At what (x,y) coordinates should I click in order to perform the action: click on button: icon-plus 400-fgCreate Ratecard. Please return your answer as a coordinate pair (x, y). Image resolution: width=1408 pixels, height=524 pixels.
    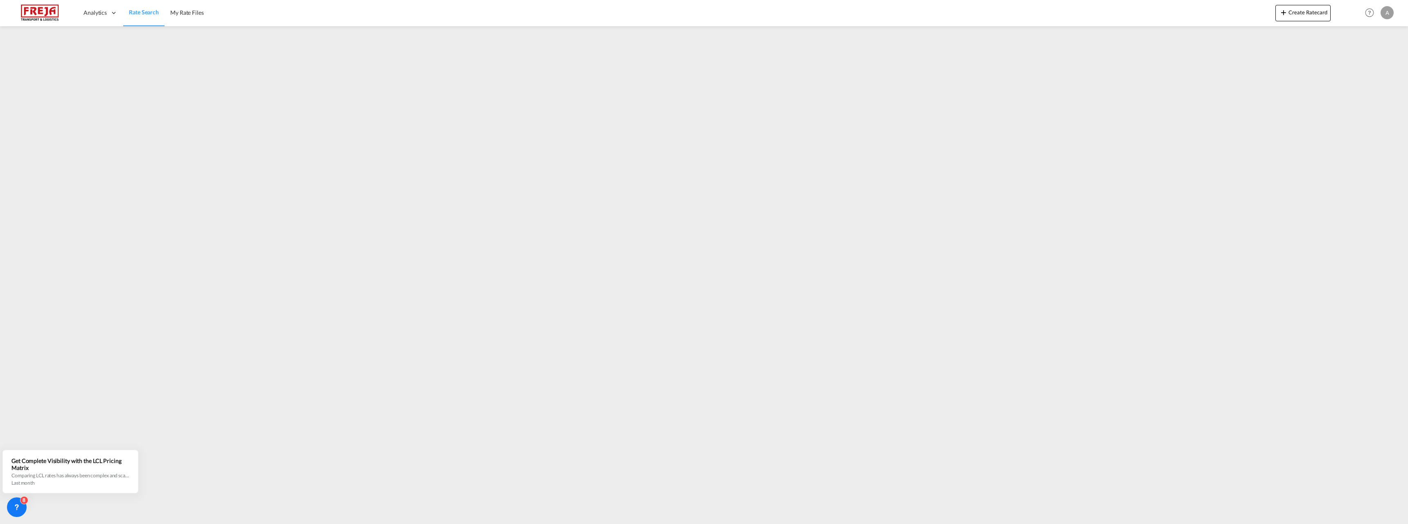
    Looking at the image, I should click on (1303, 13).